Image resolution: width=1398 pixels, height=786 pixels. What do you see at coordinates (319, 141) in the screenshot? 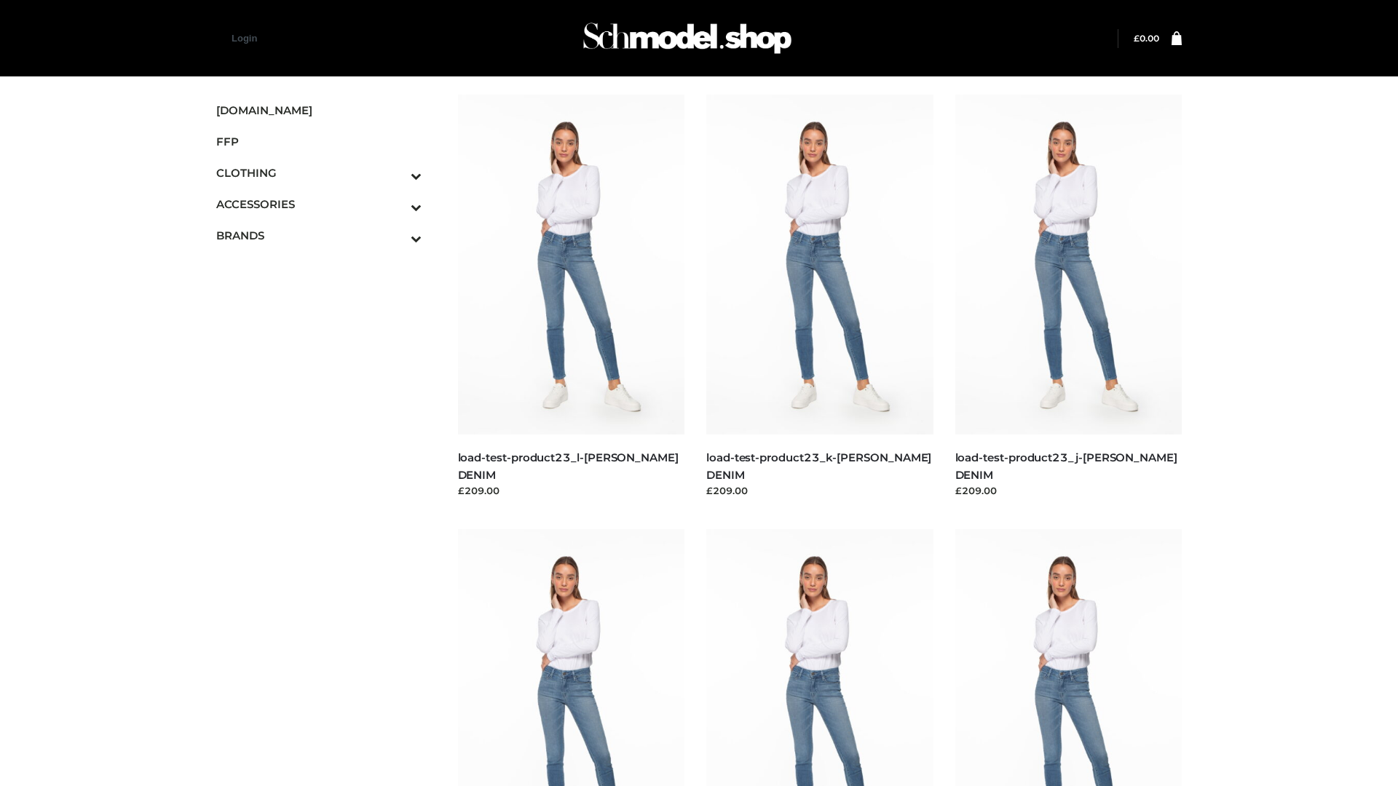
I see `span: FFP` at bounding box center [319, 141].